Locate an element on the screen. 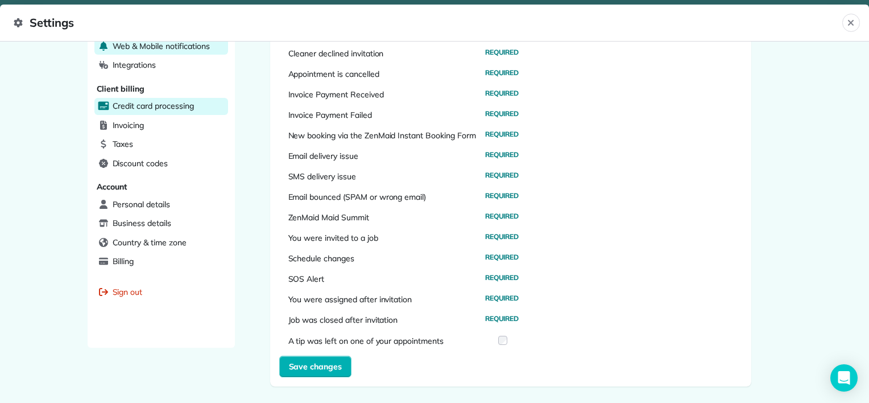 This screenshot has width=869, height=403. a: Sign out is located at coordinates (161, 292).